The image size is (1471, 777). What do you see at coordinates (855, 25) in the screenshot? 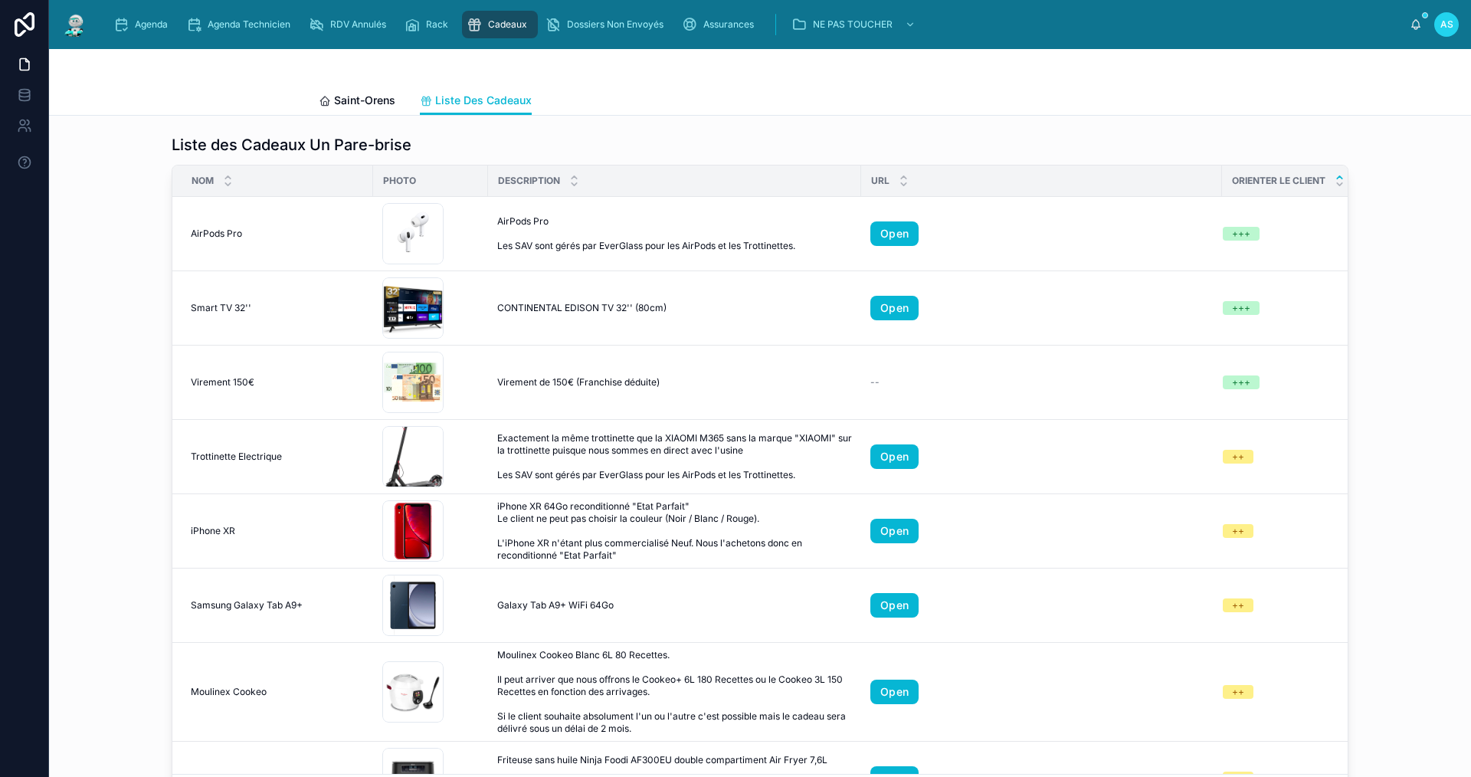
I see `a: NE PAS TOUCHER` at bounding box center [855, 25].